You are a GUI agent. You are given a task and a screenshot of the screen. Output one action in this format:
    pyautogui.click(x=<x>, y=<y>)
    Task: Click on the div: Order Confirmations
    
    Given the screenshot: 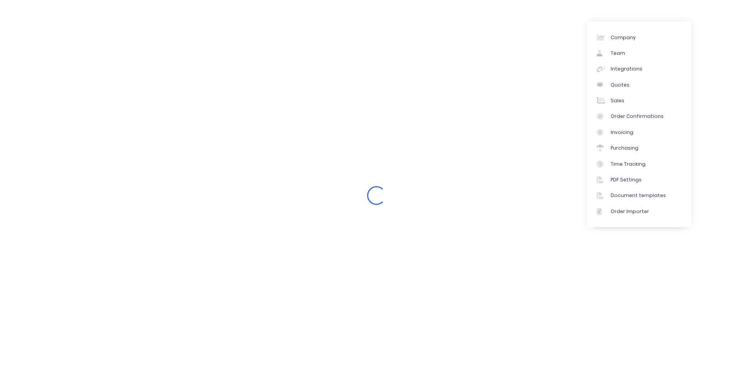 What is the action you would take?
    pyautogui.click(x=637, y=116)
    